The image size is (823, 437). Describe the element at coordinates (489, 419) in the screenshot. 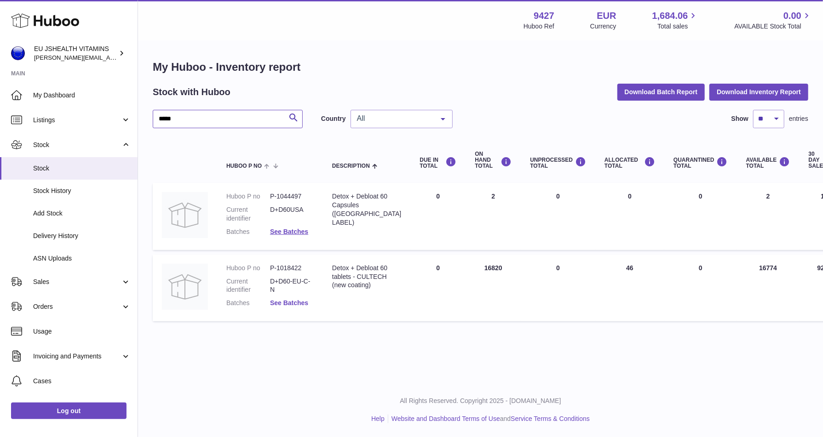

I see `li: and` at that location.